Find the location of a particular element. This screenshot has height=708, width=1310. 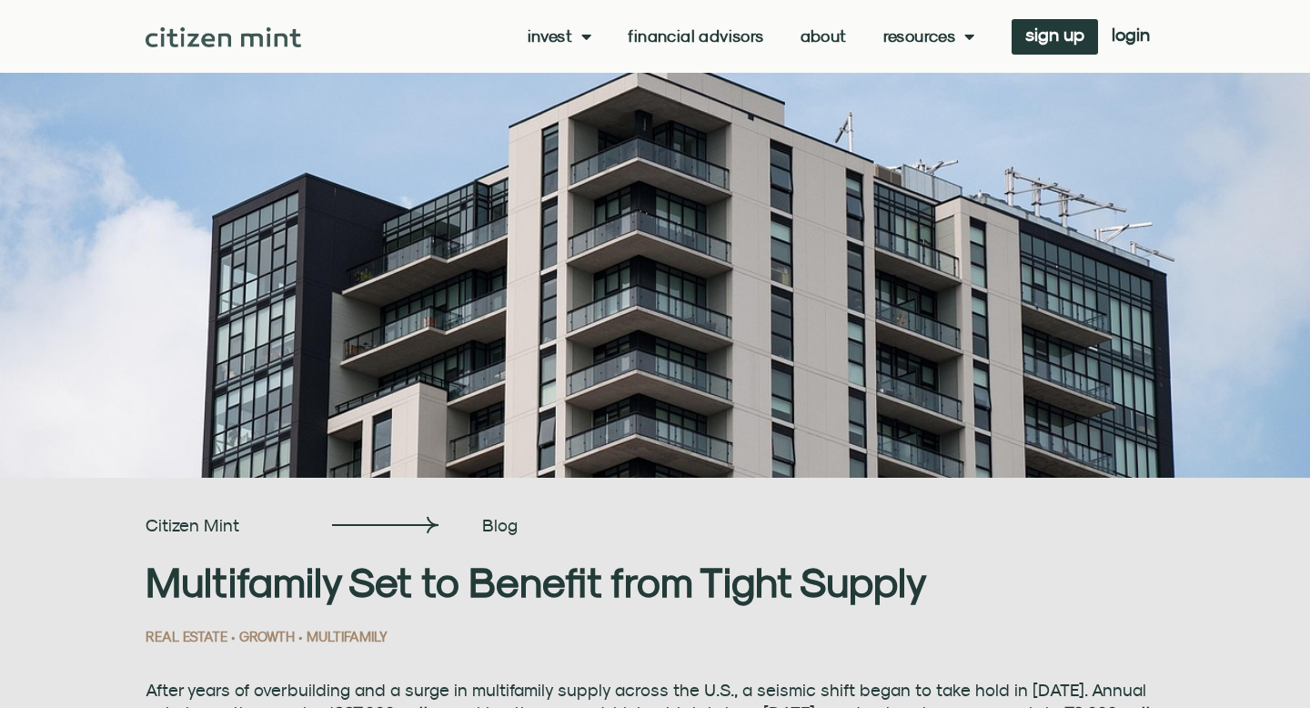

a: sign up is located at coordinates (1054, 36).